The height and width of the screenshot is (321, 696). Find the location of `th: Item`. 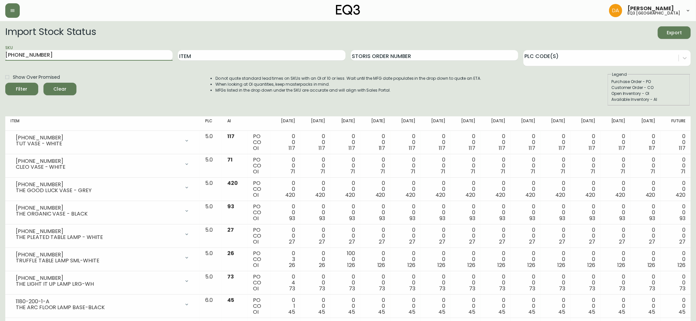

th: Item is located at coordinates (103, 124).